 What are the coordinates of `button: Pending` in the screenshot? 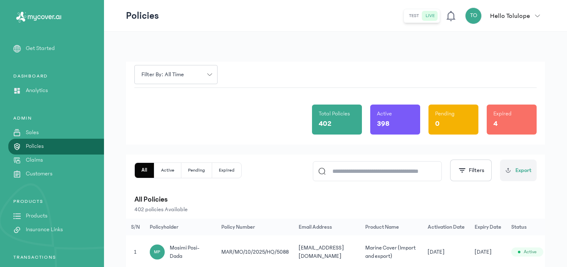 It's located at (197, 170).